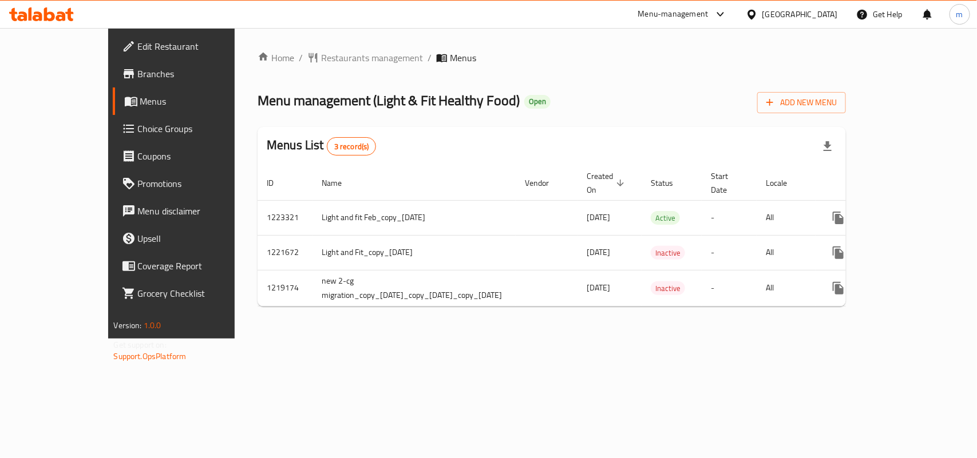 This screenshot has height=458, width=977. Describe the element at coordinates (727, 183) in the screenshot. I see `span: Start Date` at that location.